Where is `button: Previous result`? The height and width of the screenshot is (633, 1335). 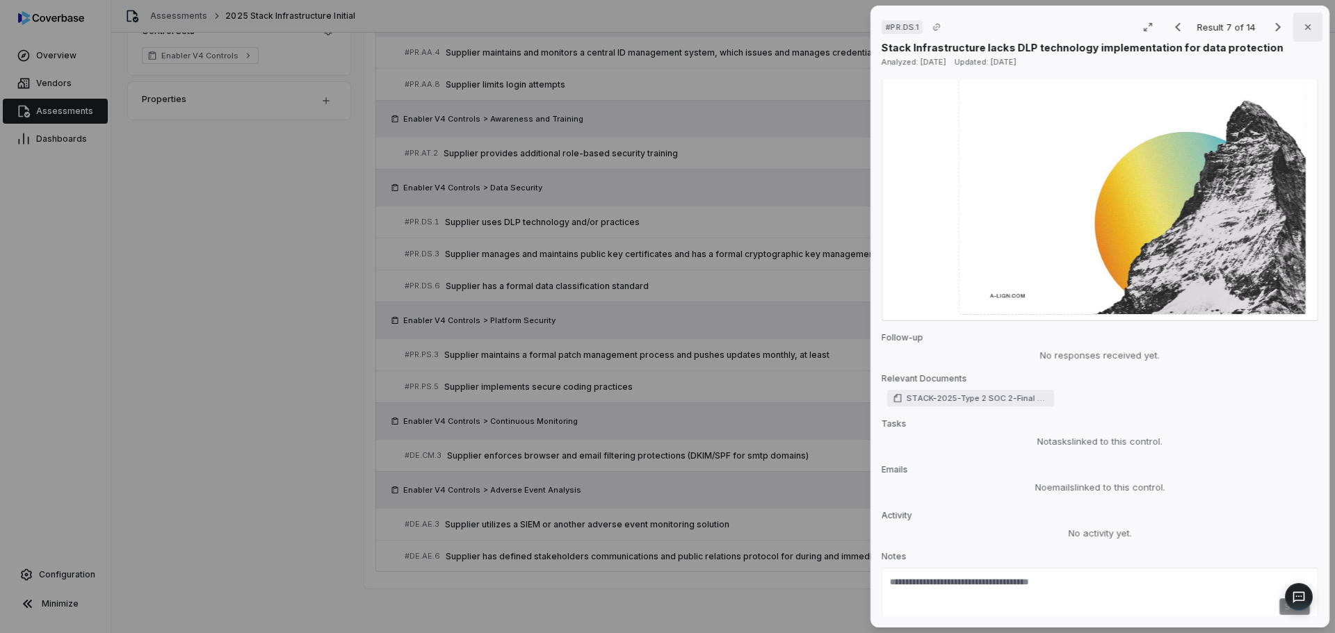
button: Previous result is located at coordinates (1178, 27).